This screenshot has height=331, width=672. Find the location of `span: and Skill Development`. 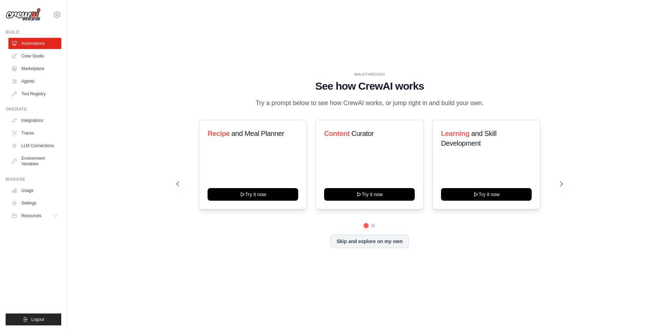

span: and Skill Development is located at coordinates (469, 138).